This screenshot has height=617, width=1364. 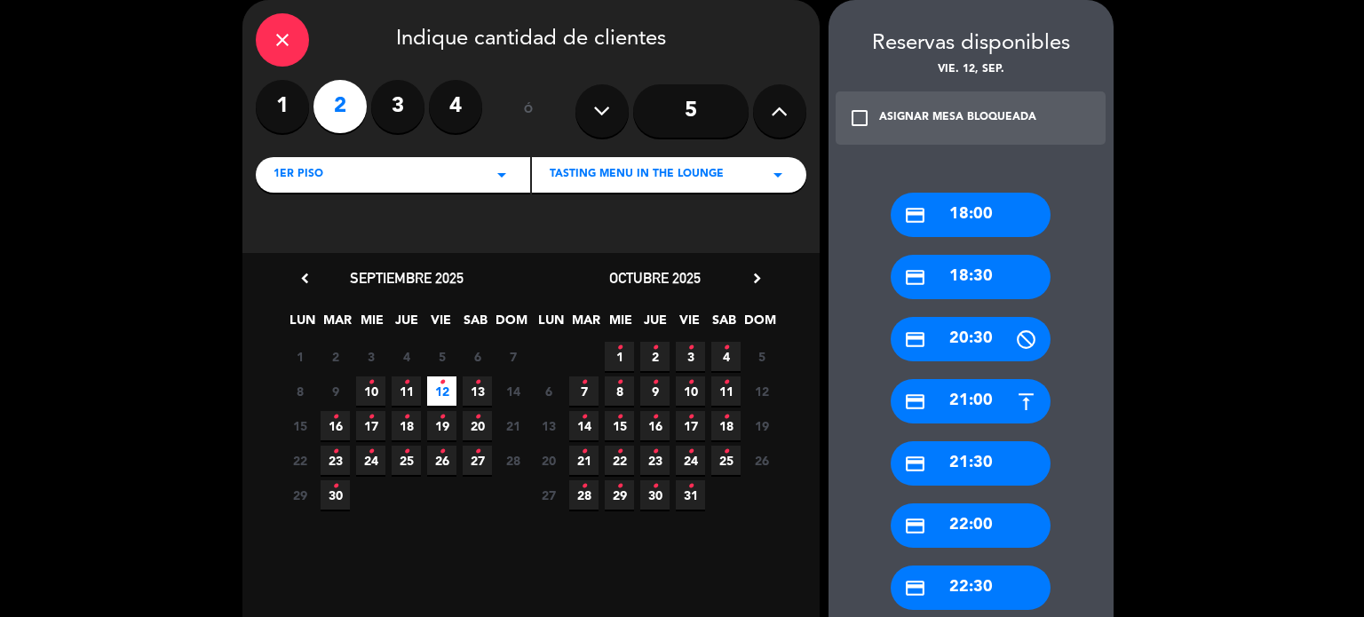 I want to click on label: 2, so click(x=340, y=107).